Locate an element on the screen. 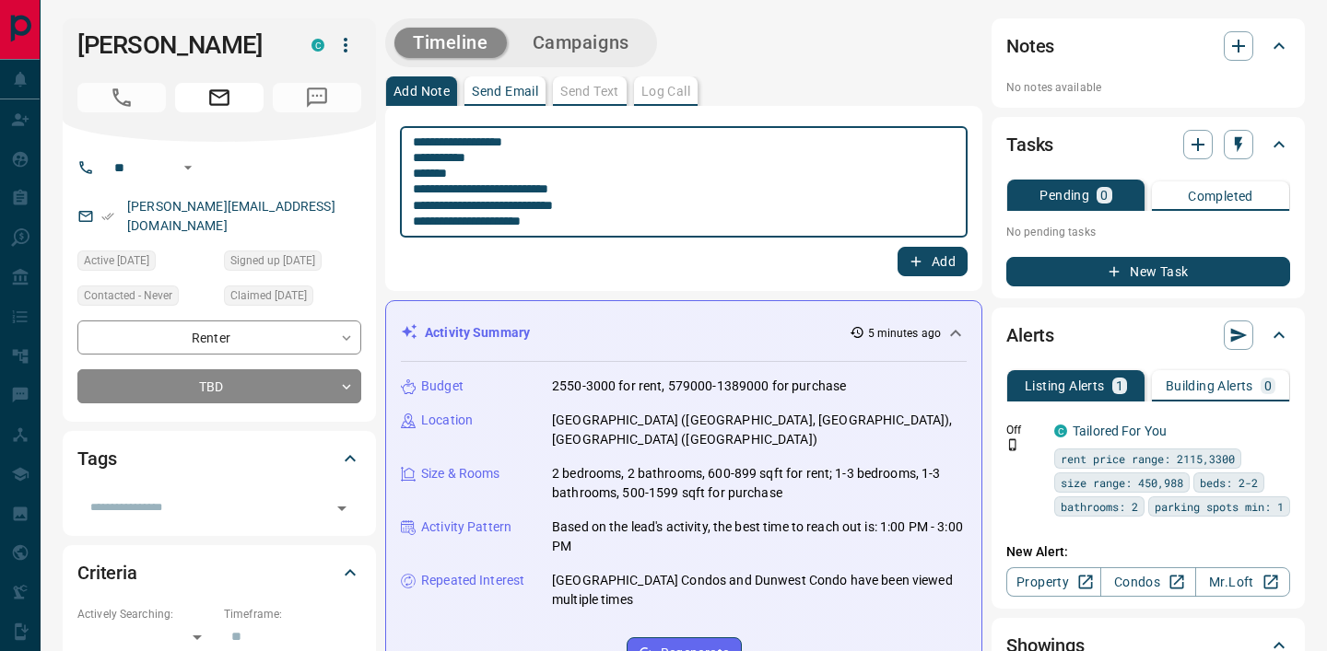  div: Renter is located at coordinates (219, 337).